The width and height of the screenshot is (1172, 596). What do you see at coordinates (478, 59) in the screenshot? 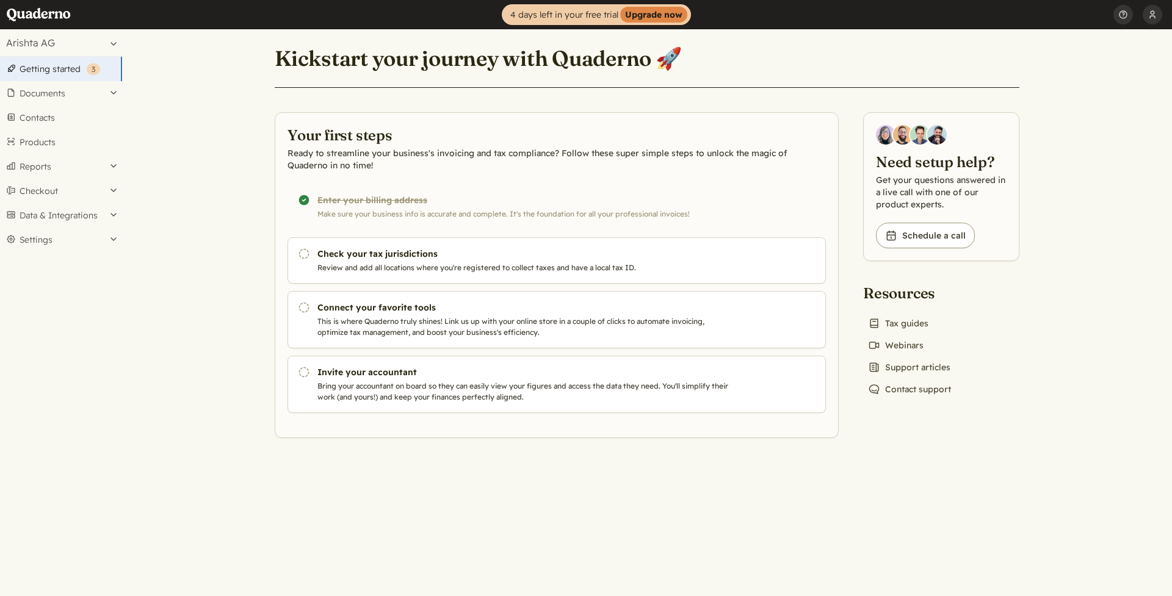
I see `h1: Kickstart your journey with Quaderno 🚀` at bounding box center [478, 59].